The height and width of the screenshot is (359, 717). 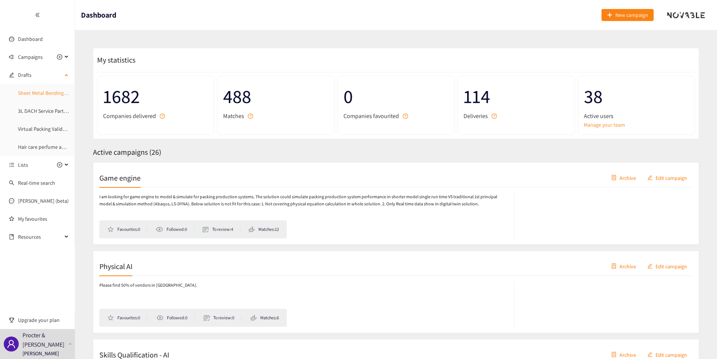 What do you see at coordinates (221, 229) in the screenshot?
I see `li: To review: 4` at bounding box center [221, 229].